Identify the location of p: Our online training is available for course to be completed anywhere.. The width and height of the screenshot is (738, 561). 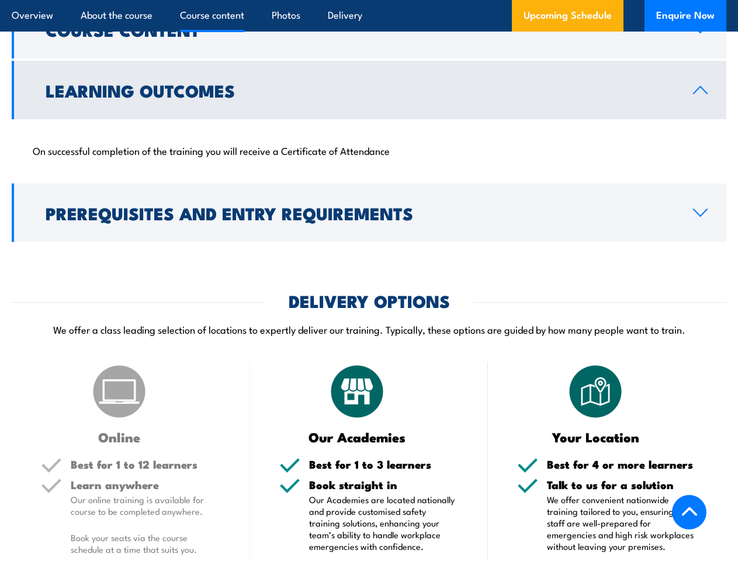
(146, 506).